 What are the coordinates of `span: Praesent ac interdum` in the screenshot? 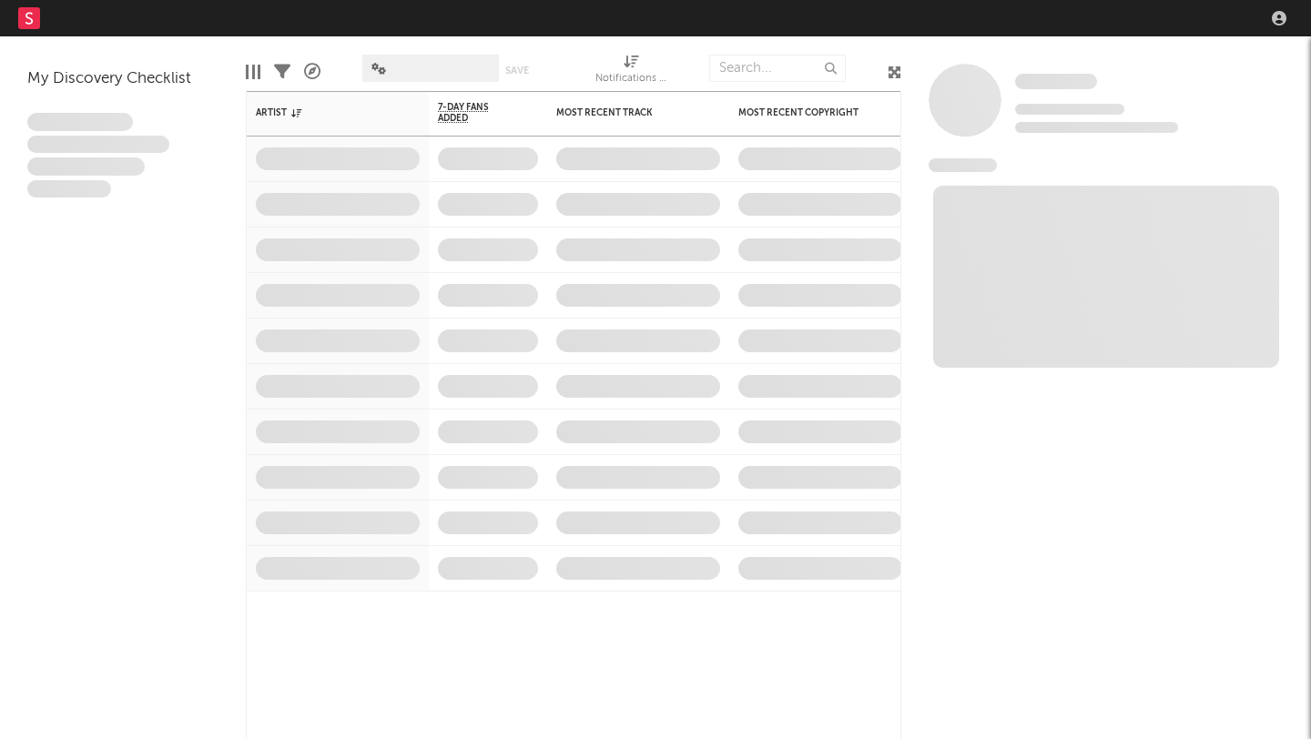 It's located at (86, 167).